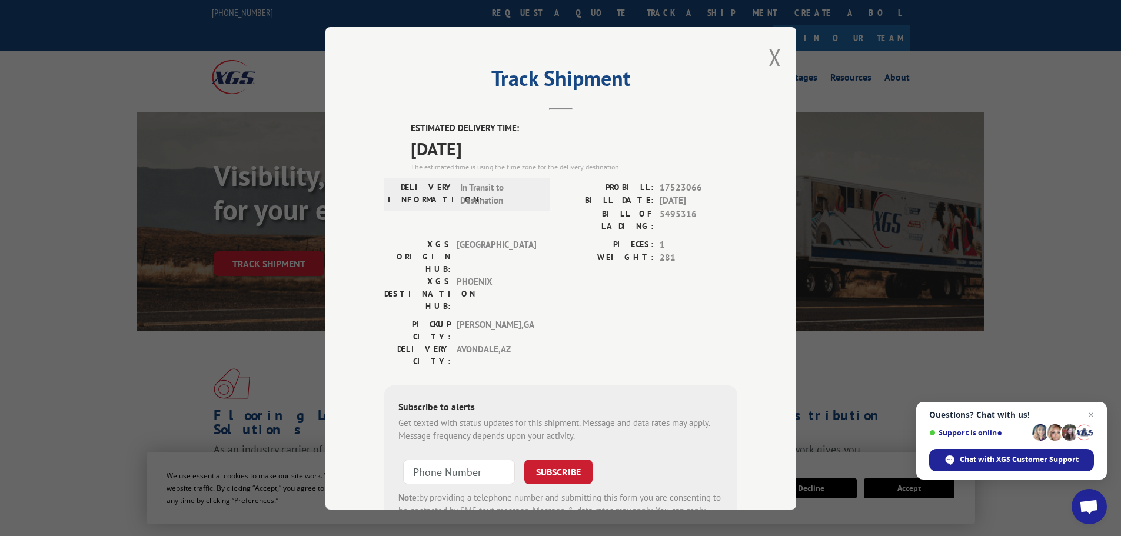 The image size is (1121, 536). I want to click on strong: Note:, so click(409, 497).